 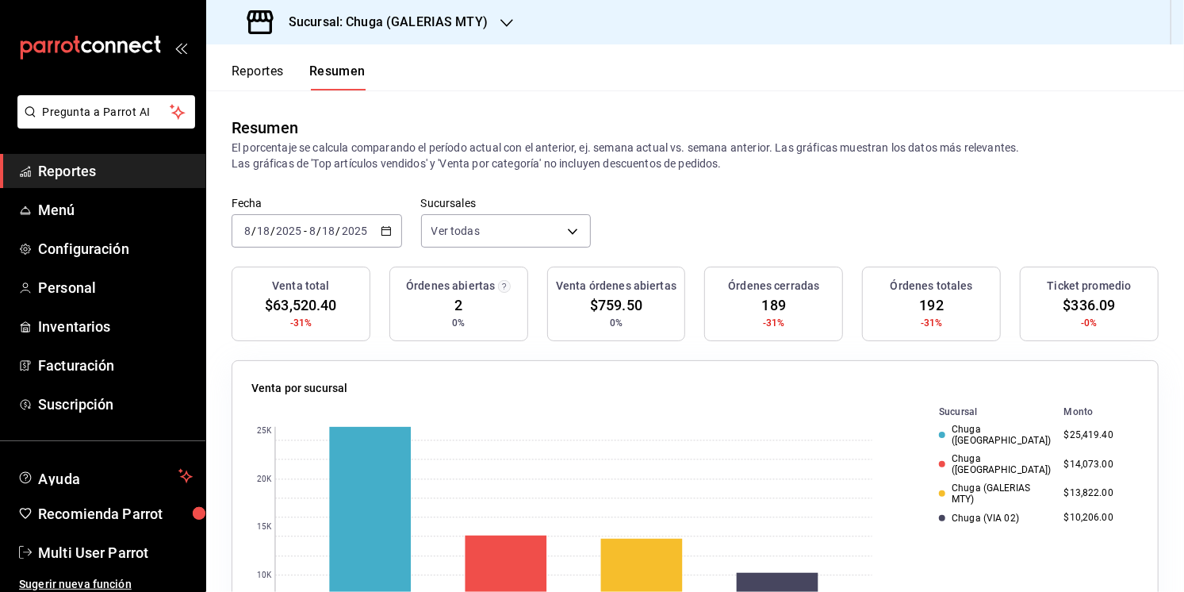 What do you see at coordinates (450, 285) in the screenshot?
I see `h3: Órdenes abiertas` at bounding box center [450, 285].